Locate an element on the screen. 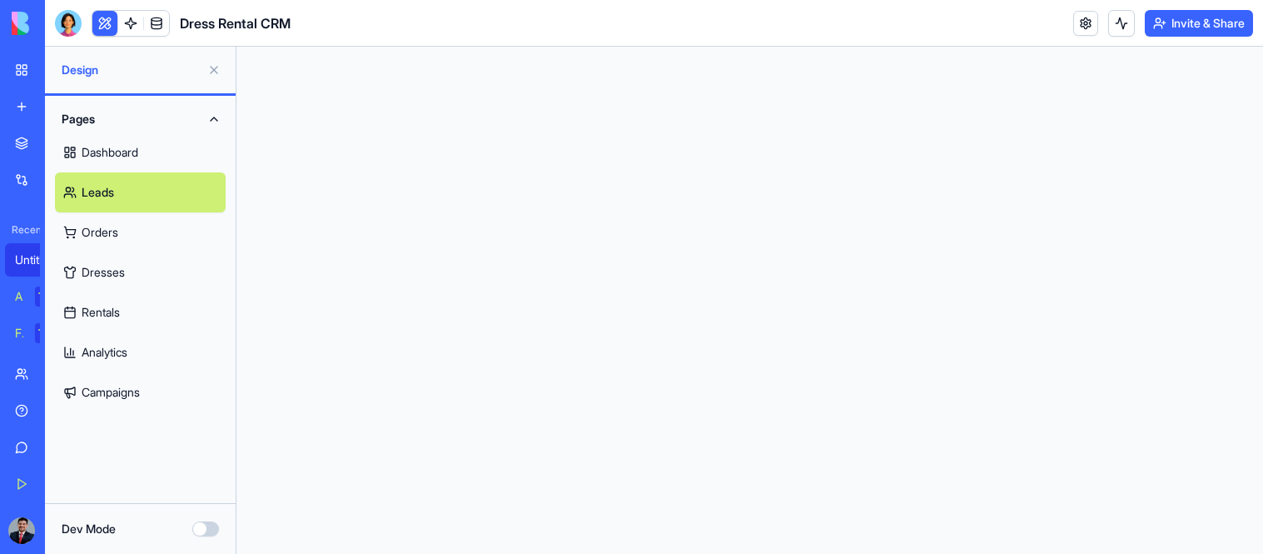  a: Analytics is located at coordinates (140, 352).